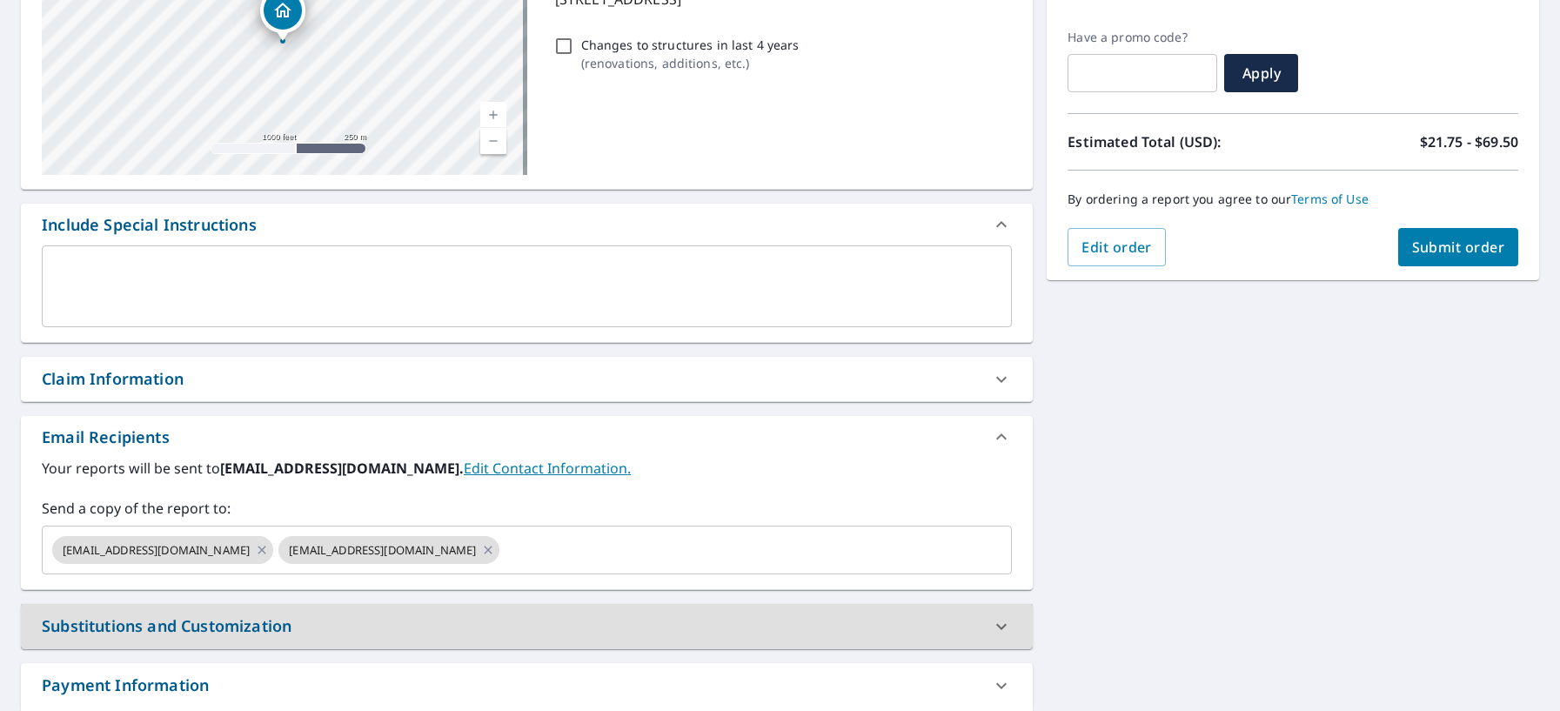 This screenshot has width=1560, height=711. Describe the element at coordinates (1116, 247) in the screenshot. I see `button: Edit order` at that location.